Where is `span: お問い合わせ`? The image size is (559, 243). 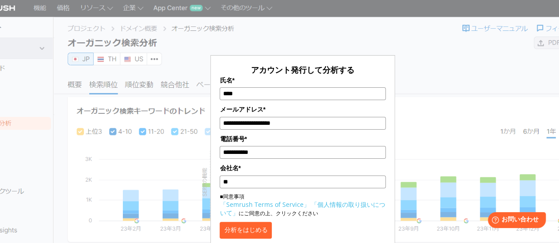
span: お問い合わせ is located at coordinates (40, 11).